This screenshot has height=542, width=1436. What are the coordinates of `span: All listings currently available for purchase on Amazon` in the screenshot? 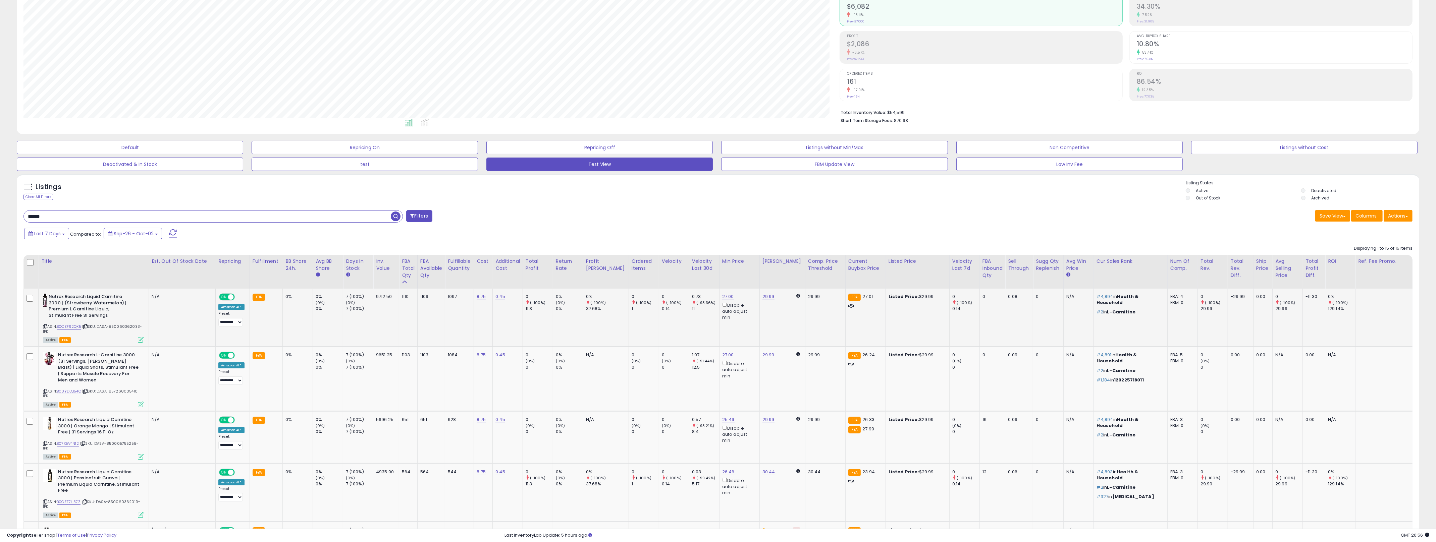 It's located at (51, 405).